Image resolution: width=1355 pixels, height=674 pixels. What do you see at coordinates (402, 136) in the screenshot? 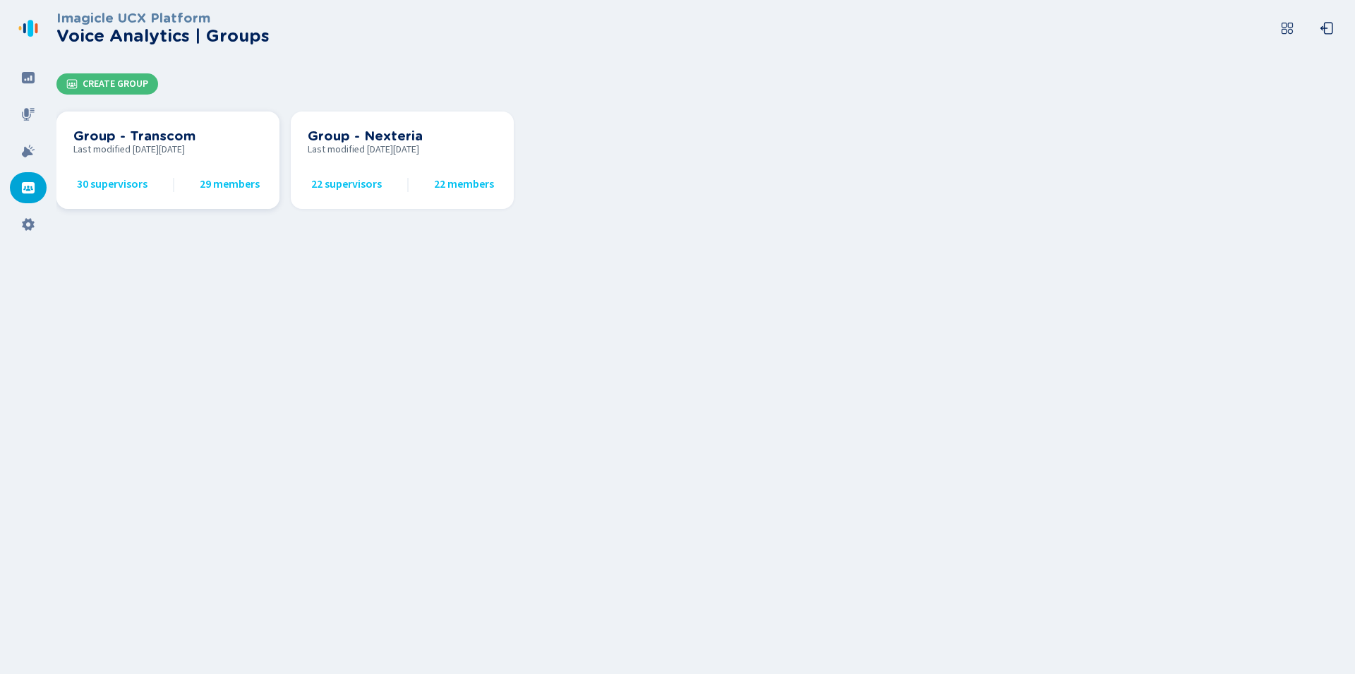
I see `h3: Group - Nexteria` at bounding box center [402, 136].